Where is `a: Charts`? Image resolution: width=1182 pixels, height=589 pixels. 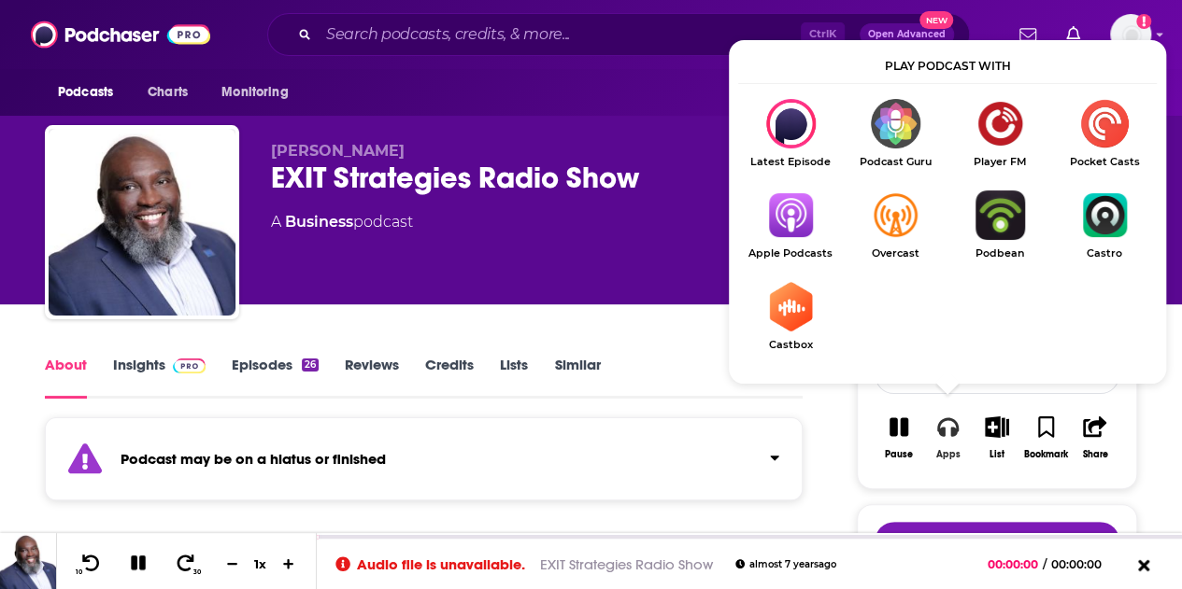 a: Charts is located at coordinates (167, 92).